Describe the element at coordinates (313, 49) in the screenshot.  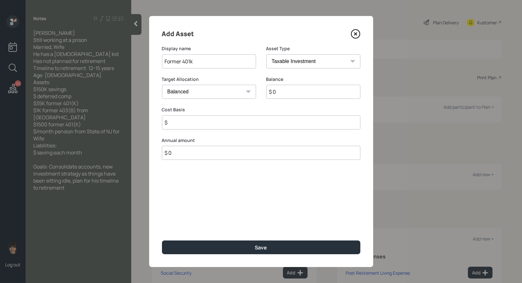
I see `label: Asset Type` at that location.